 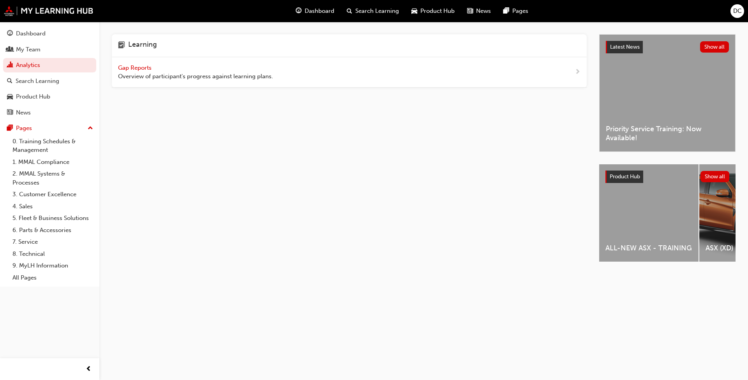 What do you see at coordinates (53, 278) in the screenshot?
I see `a: All Pages` at bounding box center [53, 278].